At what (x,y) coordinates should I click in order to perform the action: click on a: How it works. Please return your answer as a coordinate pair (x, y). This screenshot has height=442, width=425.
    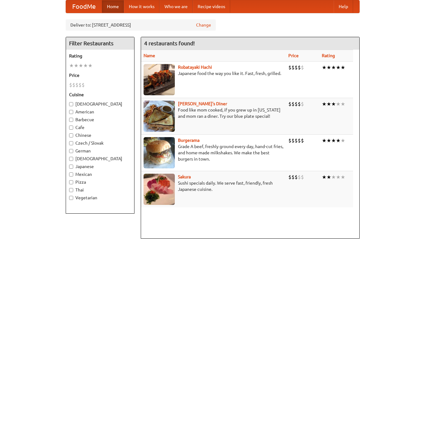
    Looking at the image, I should click on (142, 7).